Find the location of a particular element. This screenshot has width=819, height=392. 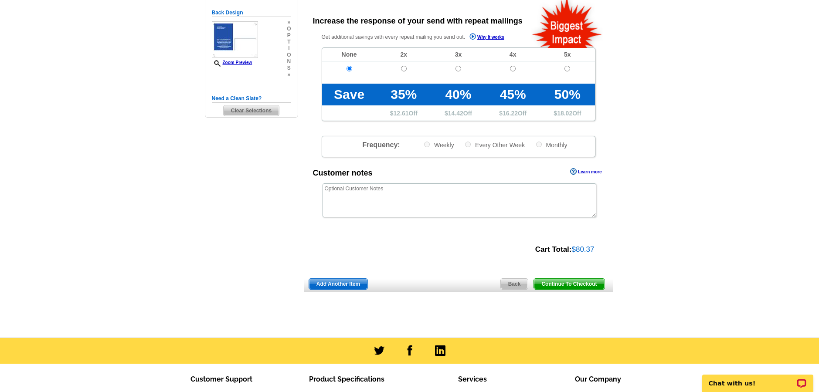

span: Add Another Item is located at coordinates (338, 284).